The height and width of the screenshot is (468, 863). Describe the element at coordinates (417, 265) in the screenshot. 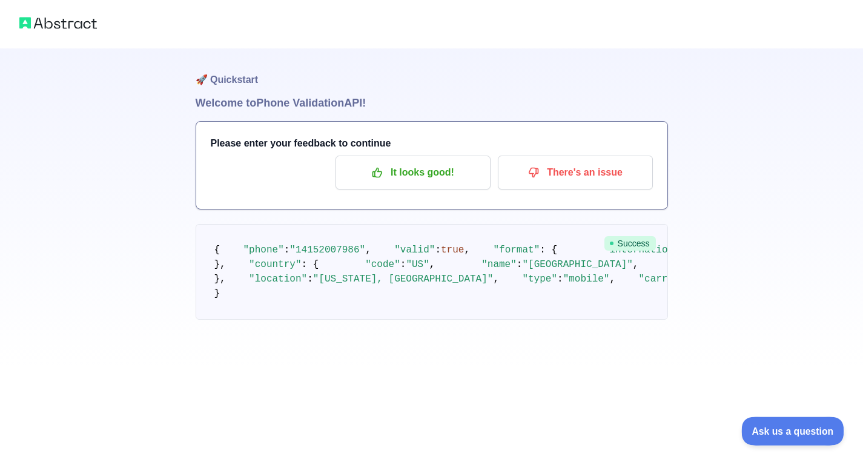

I see `span: "US"` at that location.